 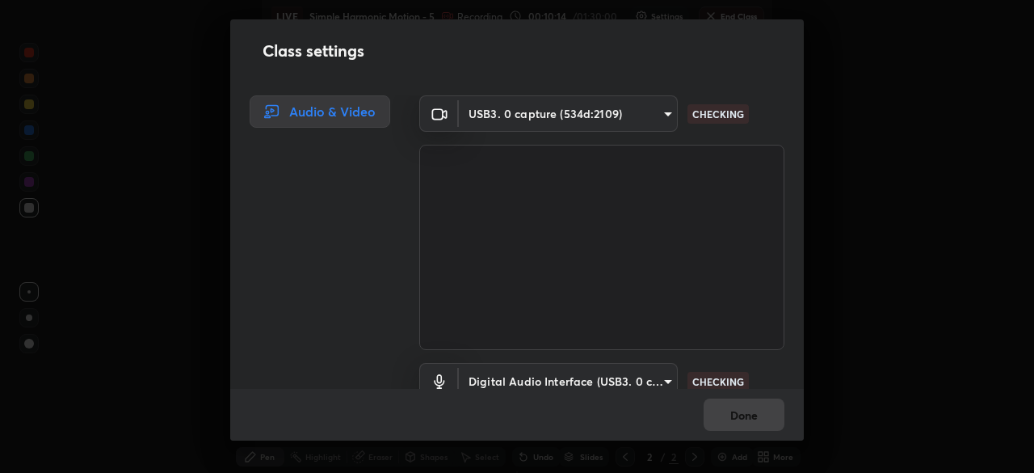 What do you see at coordinates (320, 111) in the screenshot?
I see `div: Audio & Video` at bounding box center [320, 111].